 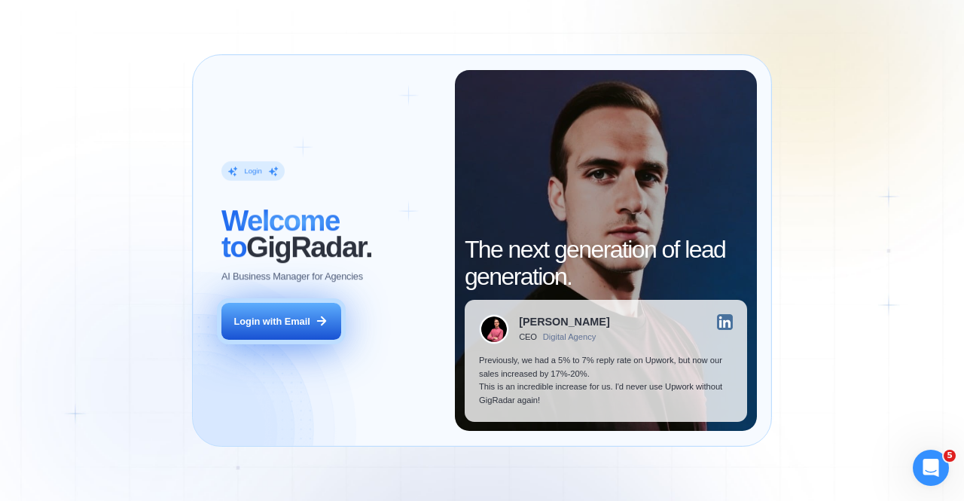 What do you see at coordinates (292, 277) in the screenshot?
I see `p: AI Business Manager for Agencies` at bounding box center [292, 277].